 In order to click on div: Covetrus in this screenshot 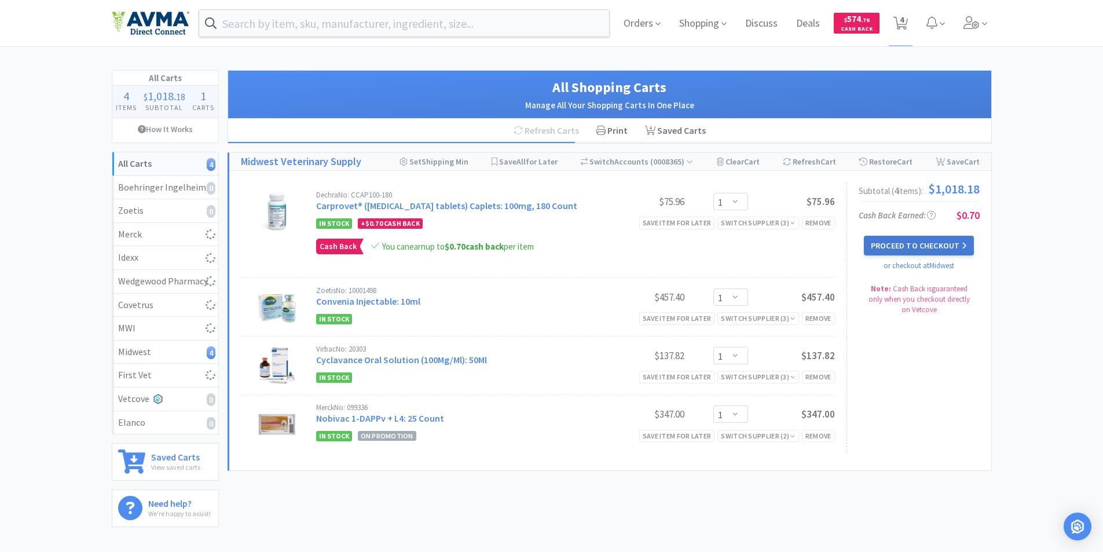, I will do `click(165, 305)`.